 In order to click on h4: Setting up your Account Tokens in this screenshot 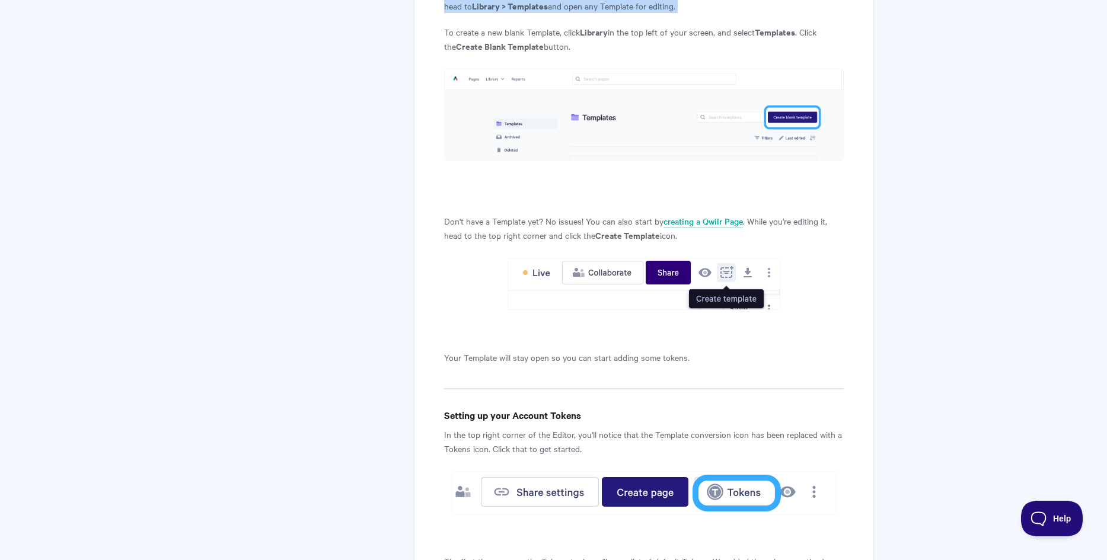, I will do `click(644, 415)`.